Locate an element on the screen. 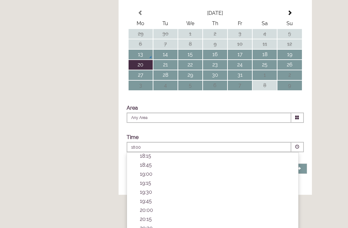 Image resolution: width=348 pixels, height=228 pixels. p: 19:15 is located at coordinates (216, 182).